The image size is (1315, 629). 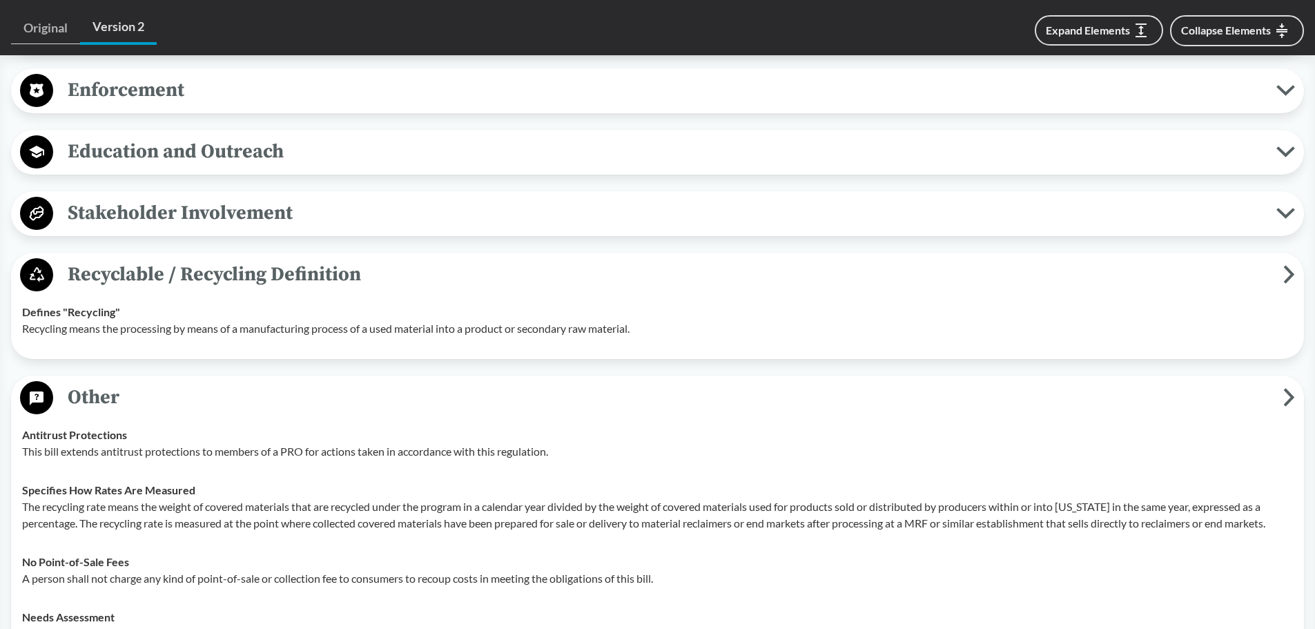 I want to click on span: Education and Outreach, so click(x=665, y=151).